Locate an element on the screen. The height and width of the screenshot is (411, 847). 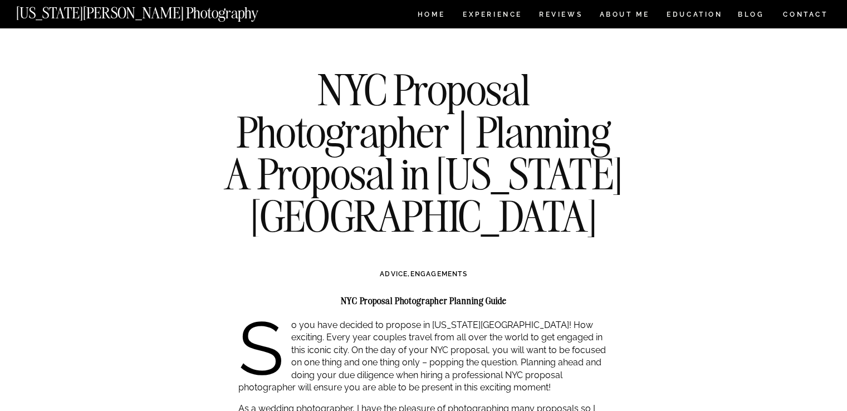
nav: EDUCATION is located at coordinates (694, 16).